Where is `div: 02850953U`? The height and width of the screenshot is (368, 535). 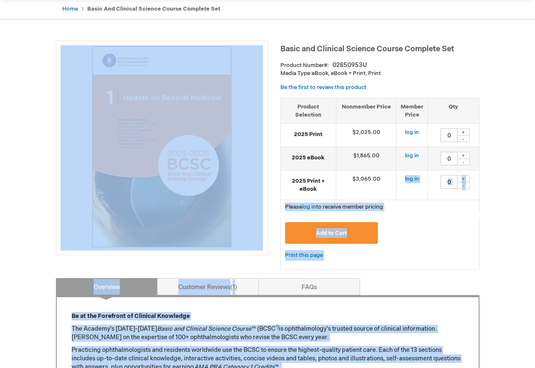
div: 02850953U is located at coordinates (350, 65).